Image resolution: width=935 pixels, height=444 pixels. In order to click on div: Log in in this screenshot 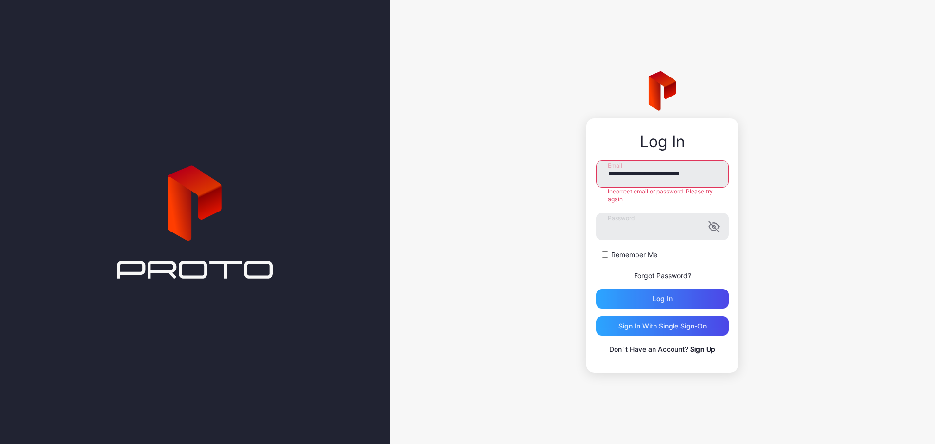, I will do `click(662, 299)`.